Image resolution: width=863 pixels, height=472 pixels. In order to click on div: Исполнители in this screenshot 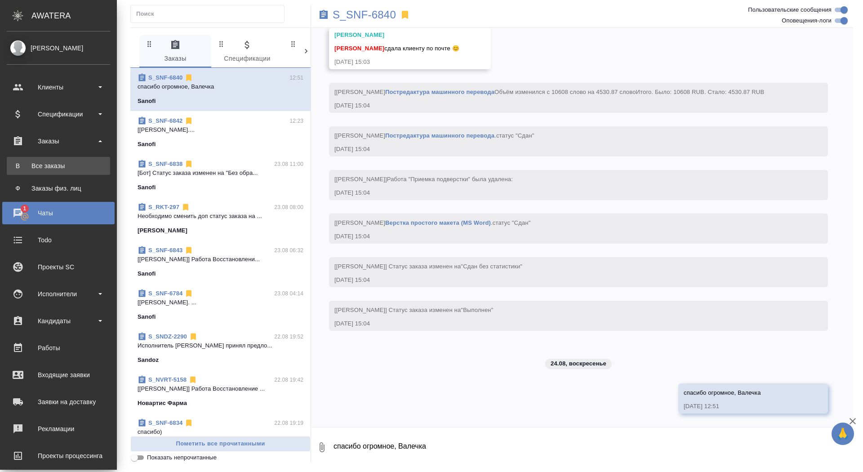, I will do `click(58, 294)`.